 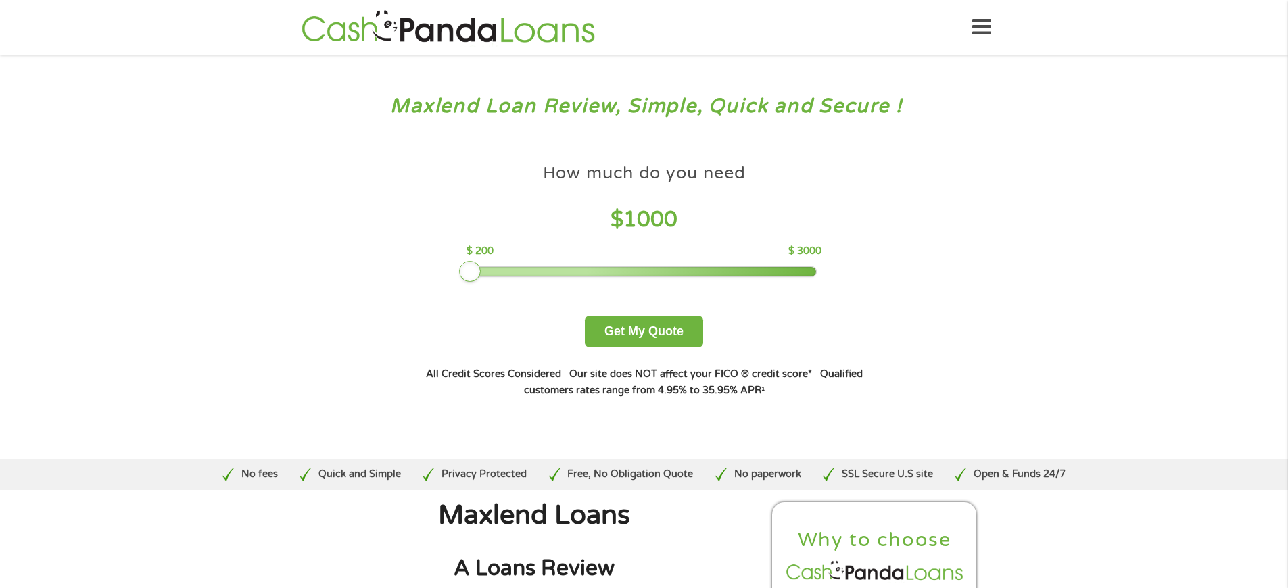 What do you see at coordinates (448, 27) in the screenshot?
I see `img: GetLoanNow Logo` at bounding box center [448, 27].